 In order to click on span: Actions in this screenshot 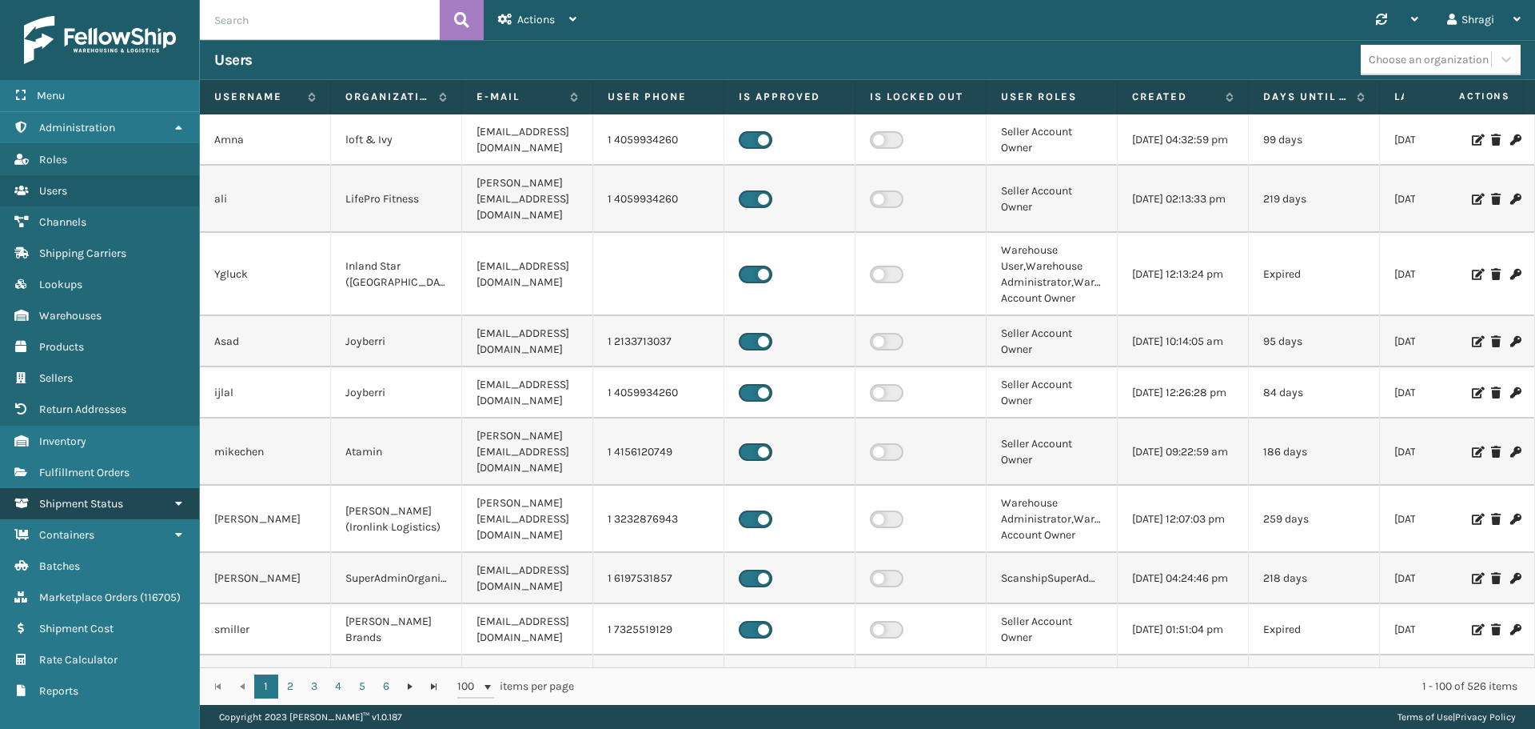, I will do `click(1464, 96)`.